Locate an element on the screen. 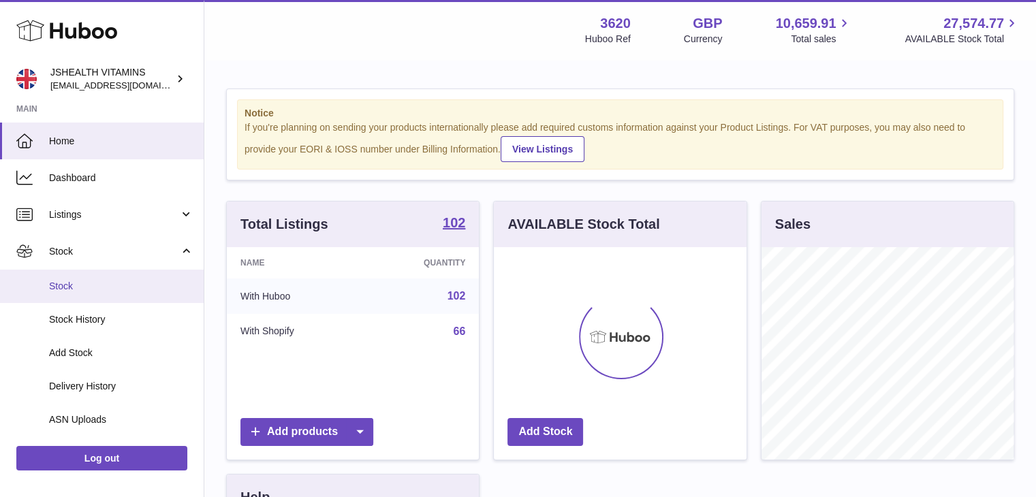 The image size is (1036, 497). span: Listings is located at coordinates (114, 215).